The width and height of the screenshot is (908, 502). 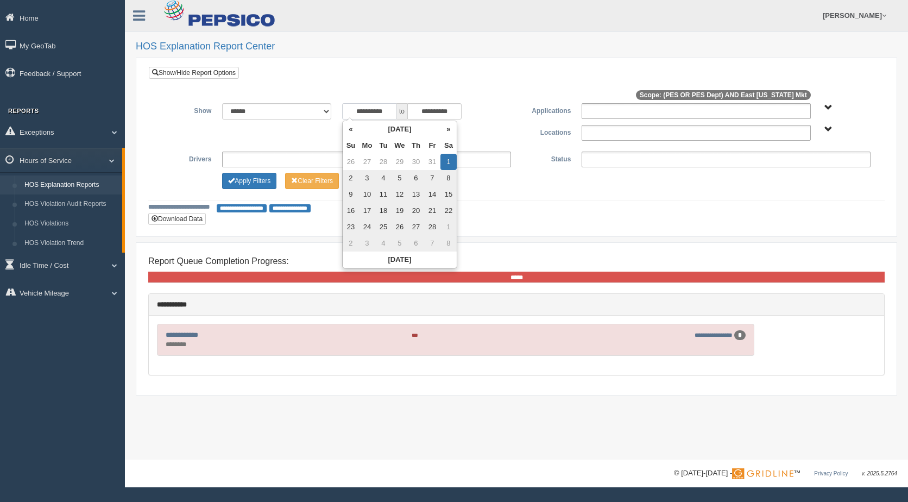 I want to click on label: Show, so click(x=187, y=110).